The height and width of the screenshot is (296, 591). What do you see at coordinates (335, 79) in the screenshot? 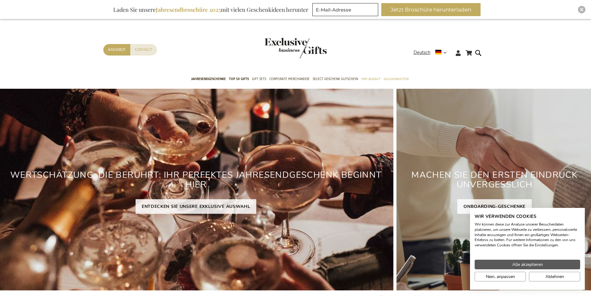
I see `span: Select Geschenk Gutschein` at bounding box center [335, 79].